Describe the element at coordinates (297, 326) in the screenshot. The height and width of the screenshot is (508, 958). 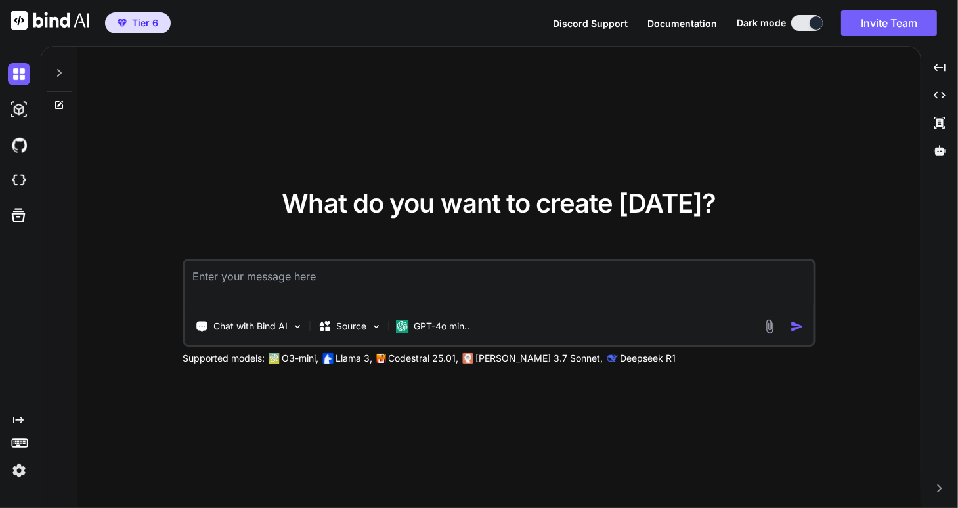
I see `img: Pick Tools` at that location.